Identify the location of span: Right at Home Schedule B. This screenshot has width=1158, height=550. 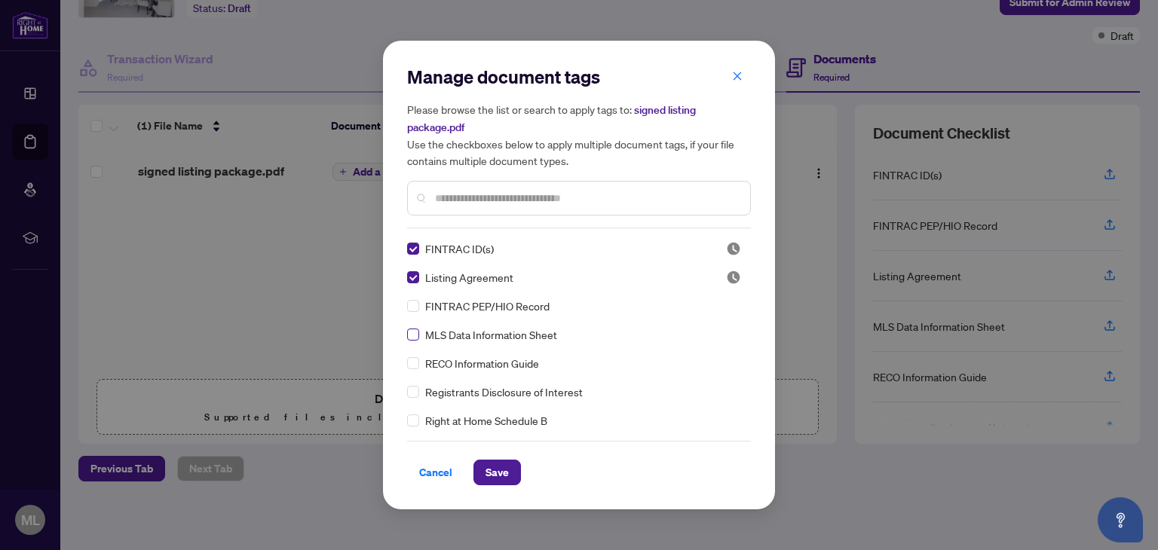
(486, 421).